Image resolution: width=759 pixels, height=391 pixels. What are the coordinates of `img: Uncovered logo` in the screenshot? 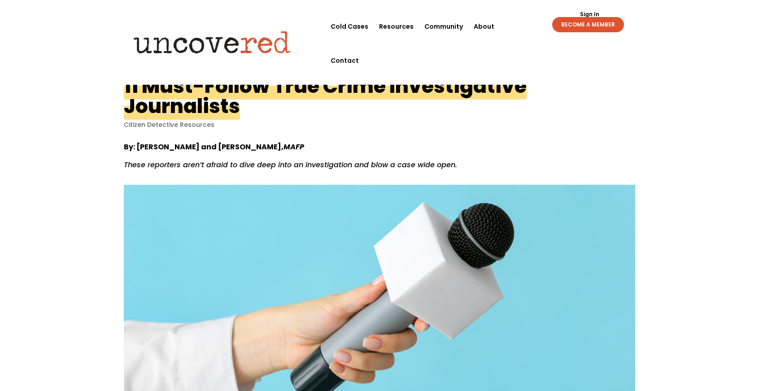 It's located at (212, 42).